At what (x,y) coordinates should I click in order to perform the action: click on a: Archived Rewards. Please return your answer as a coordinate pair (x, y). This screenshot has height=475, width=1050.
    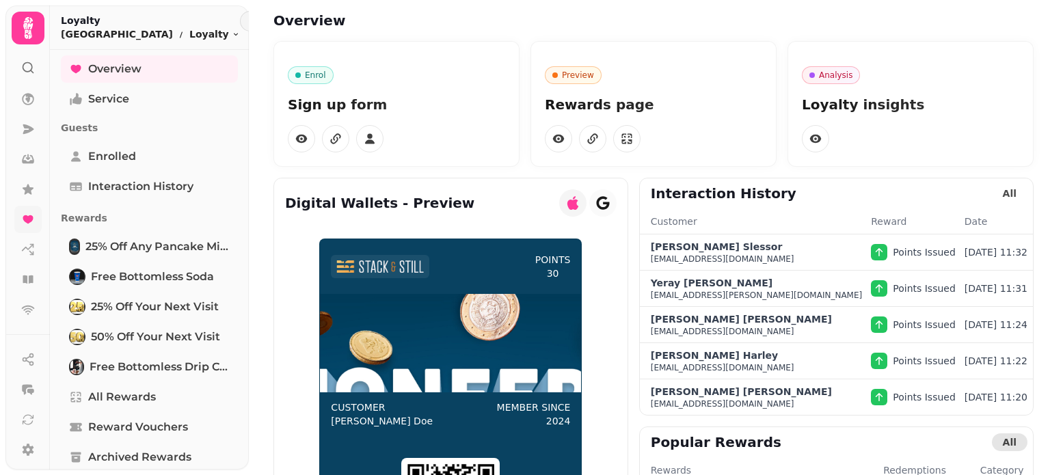
    Looking at the image, I should click on (149, 457).